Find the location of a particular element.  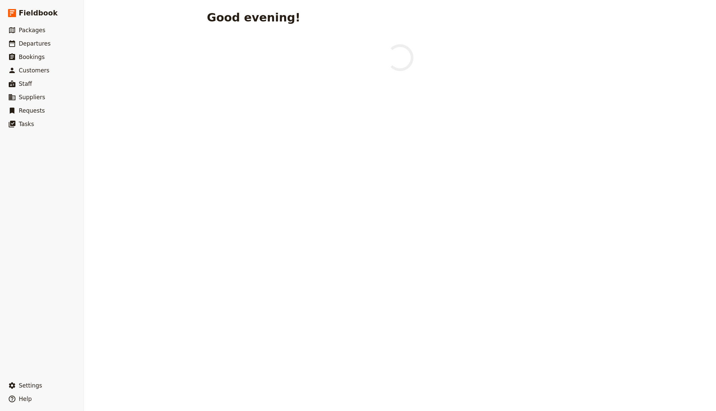

span: Suppliers is located at coordinates (32, 97).